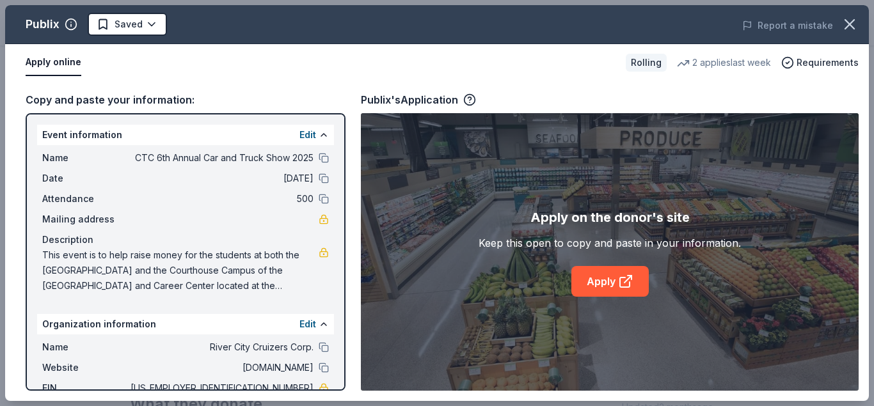 This screenshot has width=874, height=406. I want to click on span: 500, so click(221, 199).